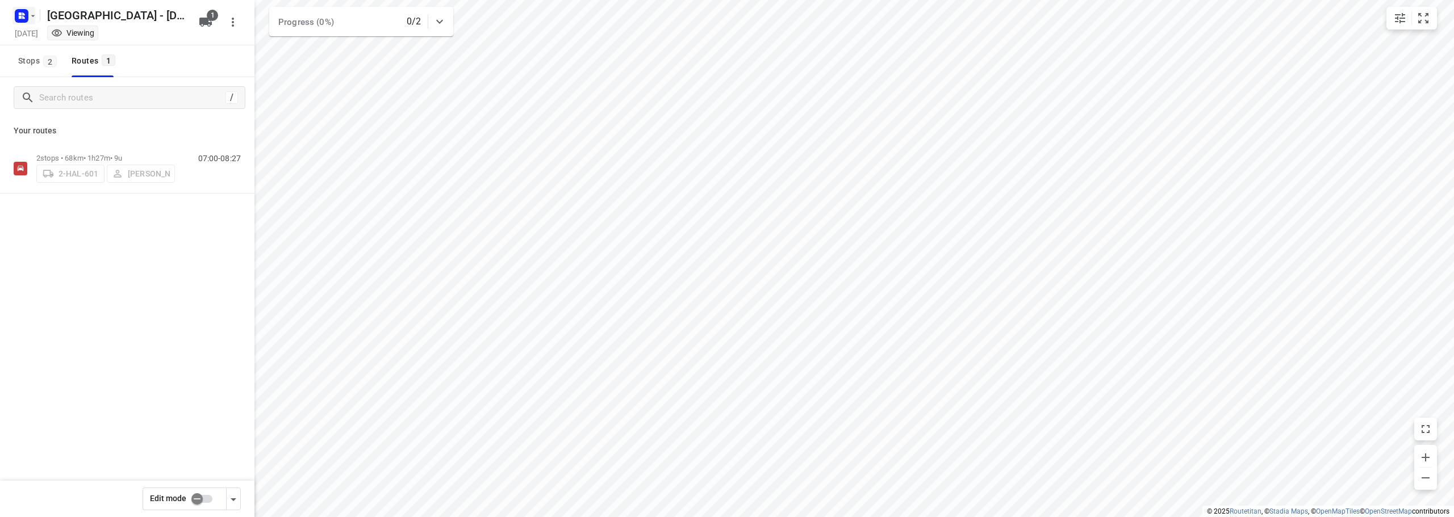 The height and width of the screenshot is (517, 1454). I want to click on button: More, so click(233, 22).